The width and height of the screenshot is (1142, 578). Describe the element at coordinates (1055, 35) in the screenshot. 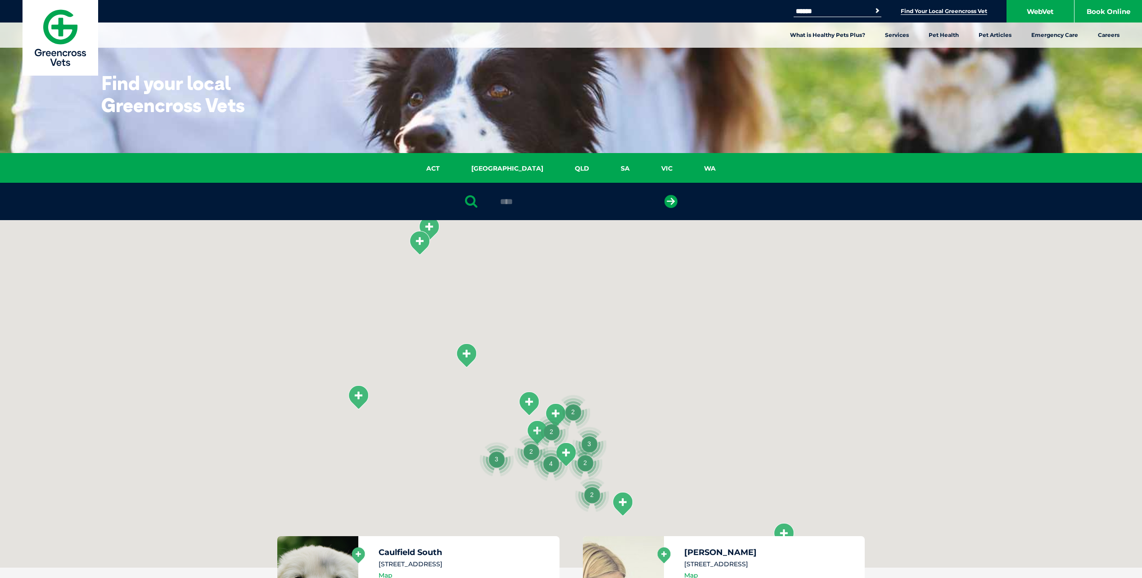

I see `a: Emergency Care` at that location.